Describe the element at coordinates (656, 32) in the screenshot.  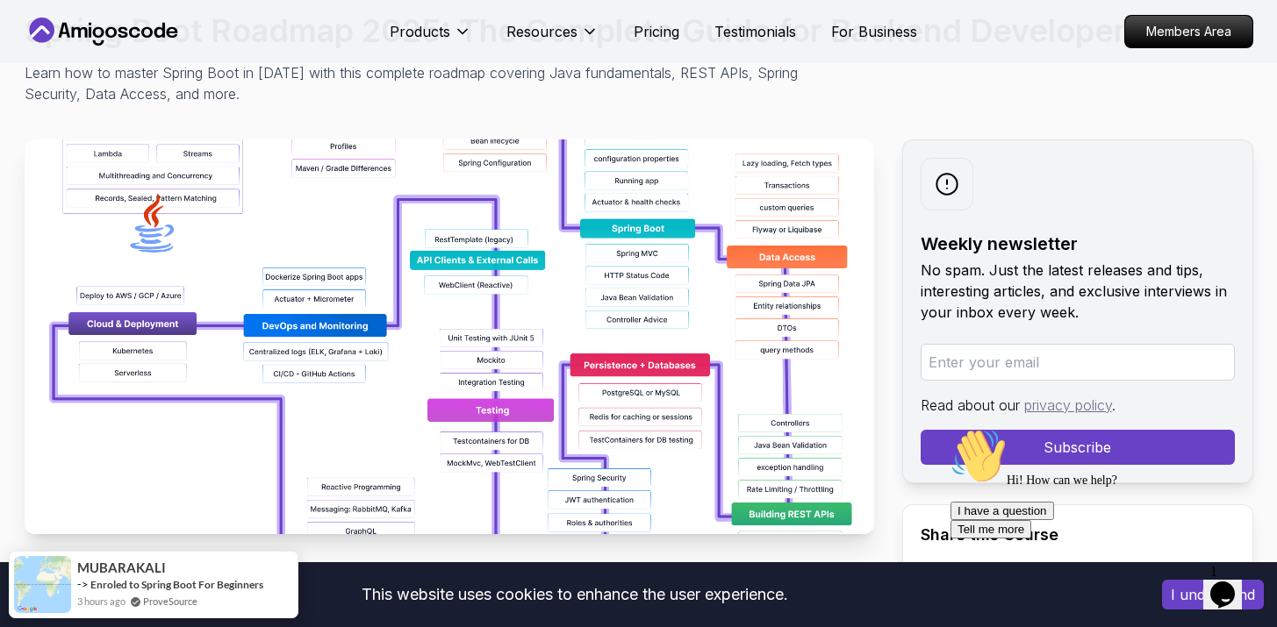
I see `p: Pricing` at that location.